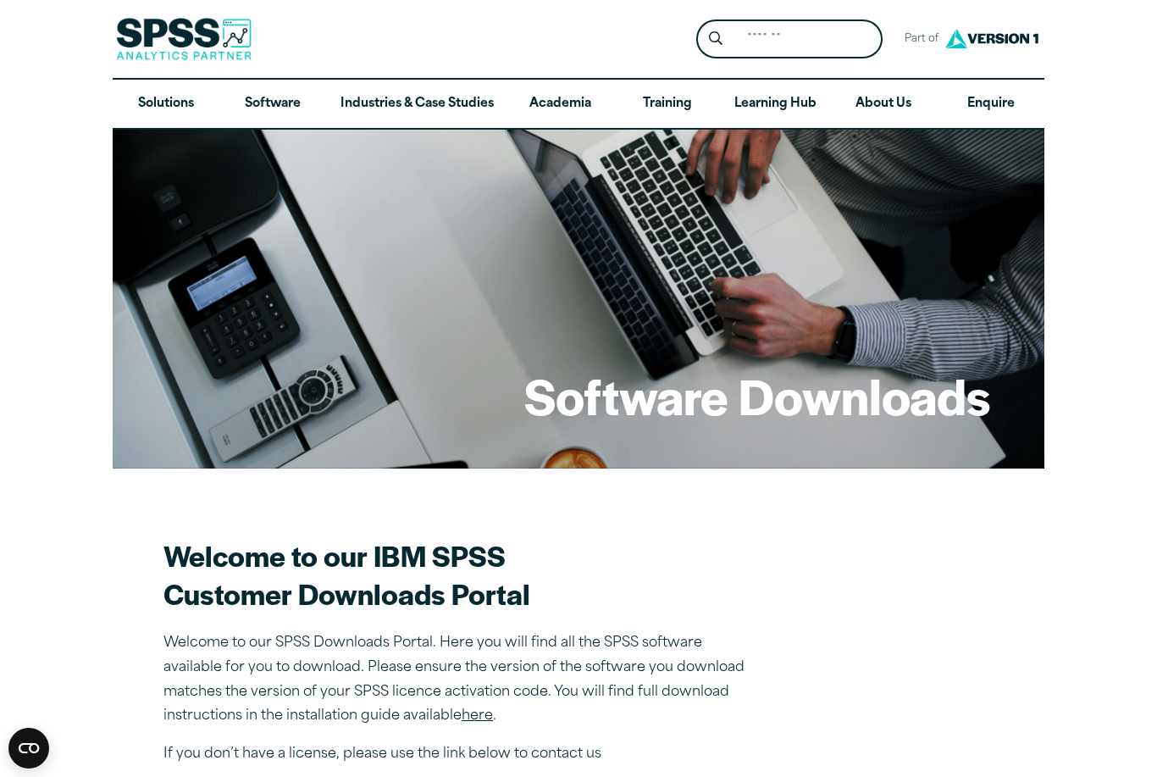 This screenshot has width=1157, height=777. What do you see at coordinates (757, 396) in the screenshot?
I see `h1: Software Downloads` at bounding box center [757, 396].